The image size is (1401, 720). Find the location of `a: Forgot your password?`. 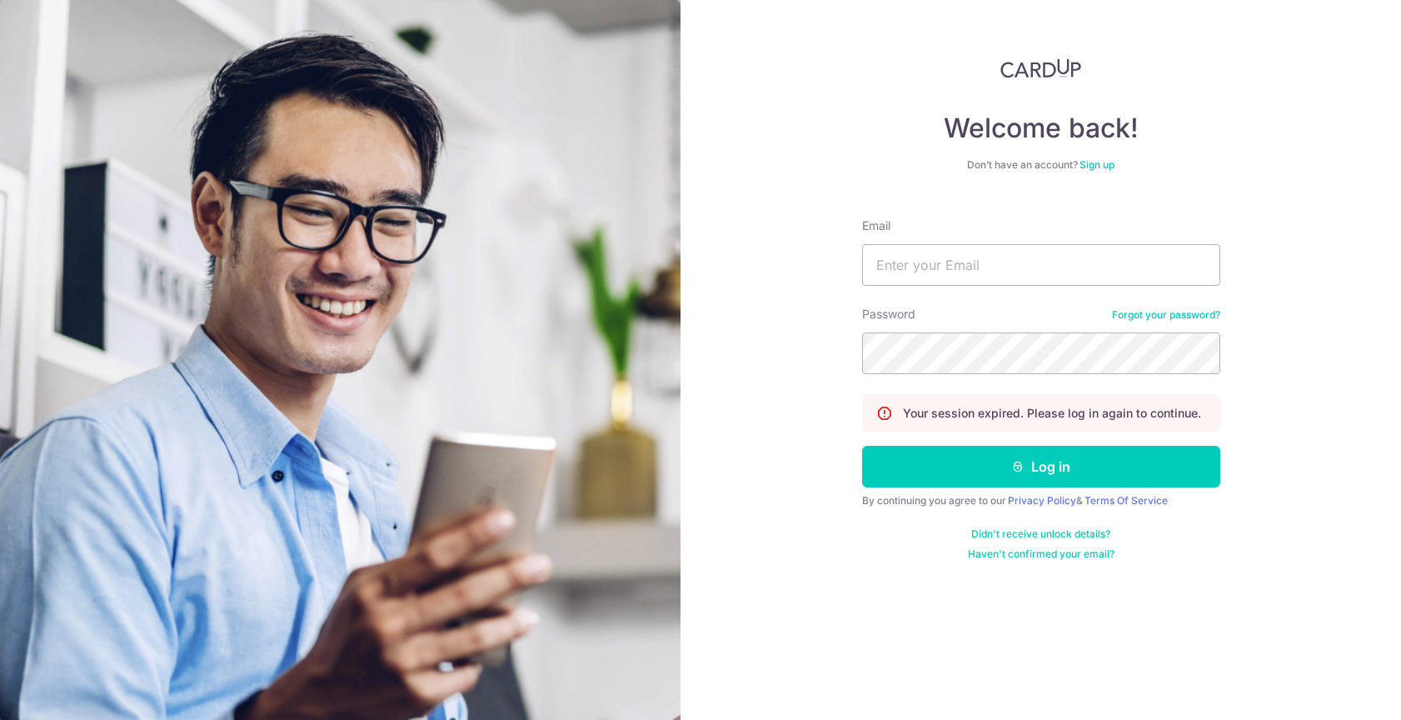

a: Forgot your password? is located at coordinates (1166, 315).